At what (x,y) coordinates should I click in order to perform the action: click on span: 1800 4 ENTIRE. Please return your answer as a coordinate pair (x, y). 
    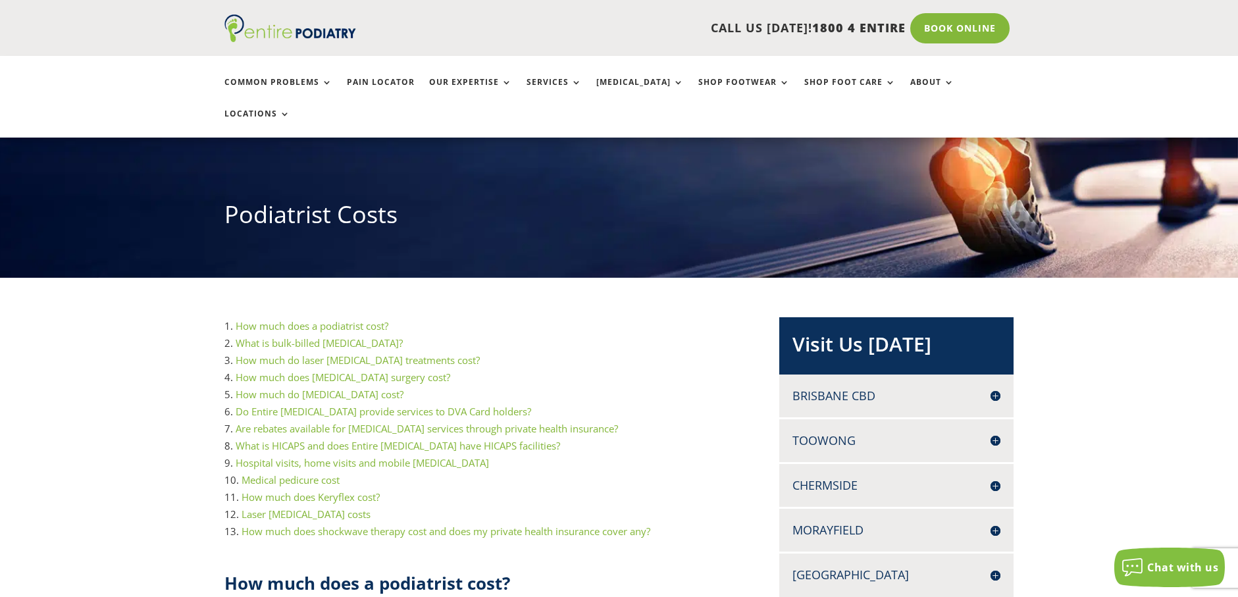
    Looking at the image, I should click on (859, 28).